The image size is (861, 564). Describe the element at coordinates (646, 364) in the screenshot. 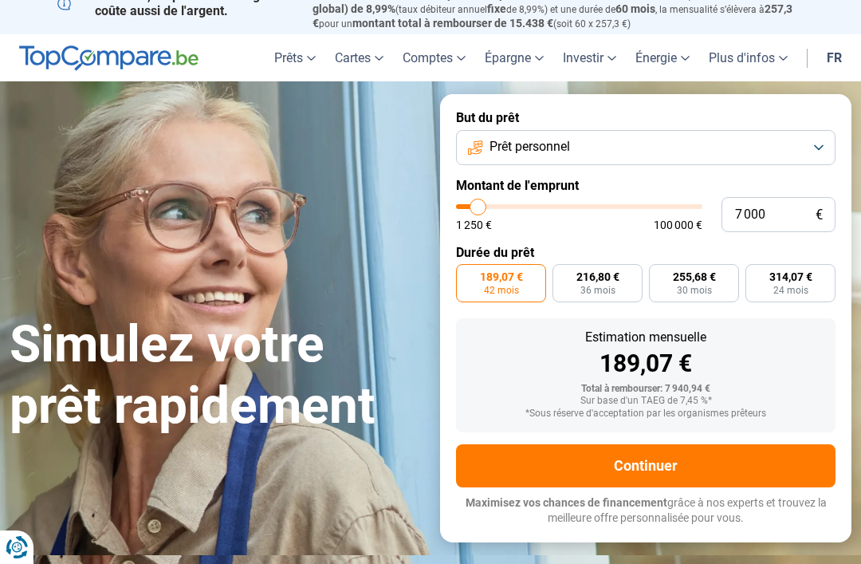

I see `div: 189,07 €` at that location.